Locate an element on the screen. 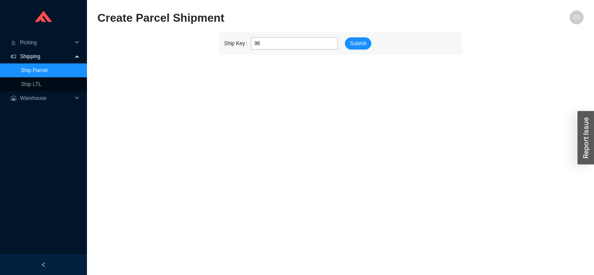 This screenshot has height=275, width=594. span: Warehouse is located at coordinates (46, 98).